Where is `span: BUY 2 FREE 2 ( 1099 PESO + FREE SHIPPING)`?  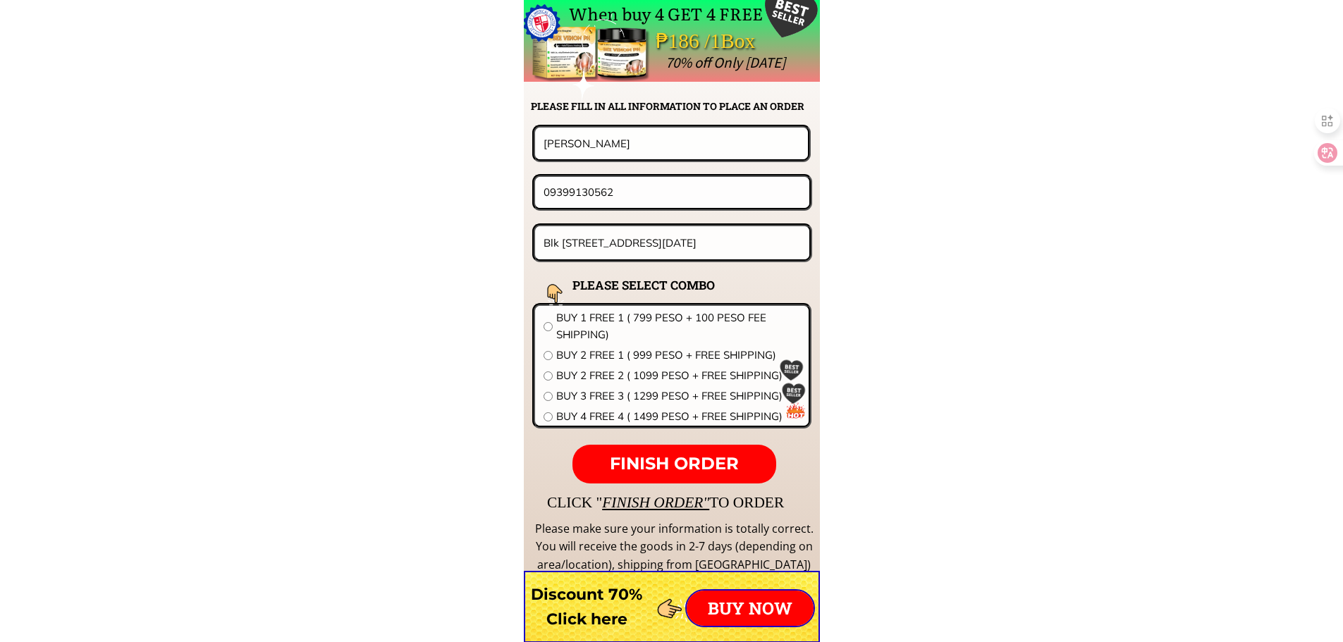
span: BUY 2 FREE 2 ( 1099 PESO + FREE SHIPPING) is located at coordinates (678, 376).